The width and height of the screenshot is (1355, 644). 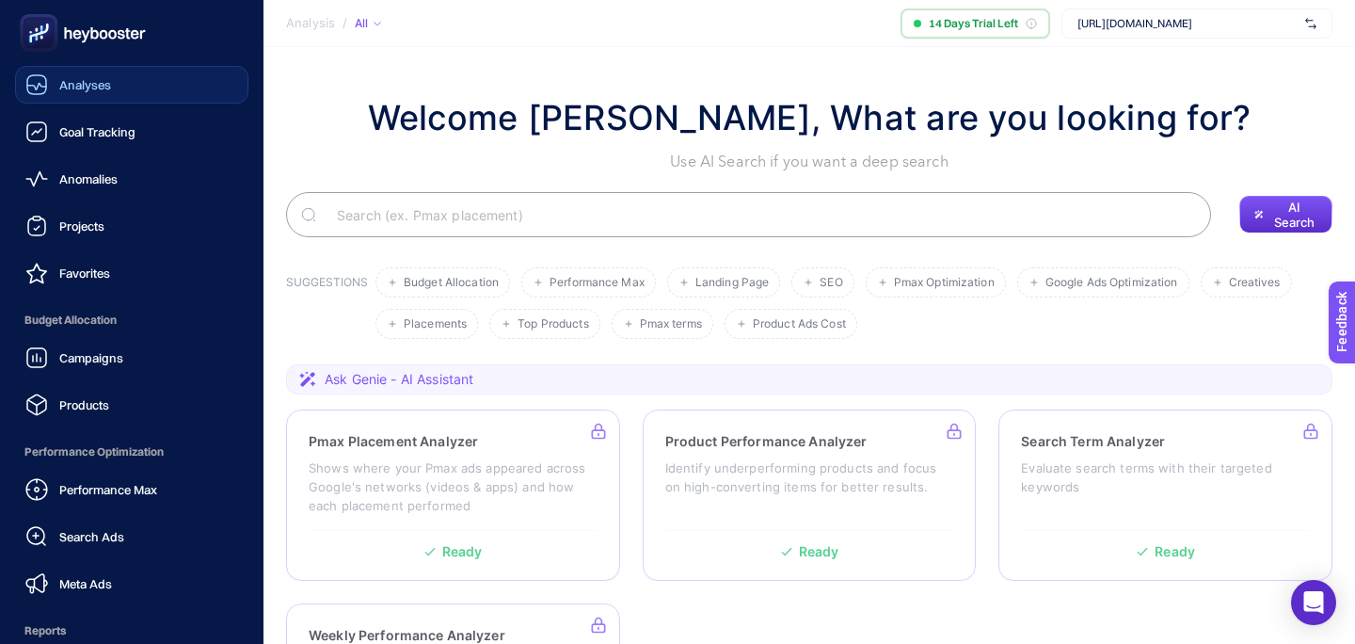 I want to click on div: All, so click(x=368, y=24).